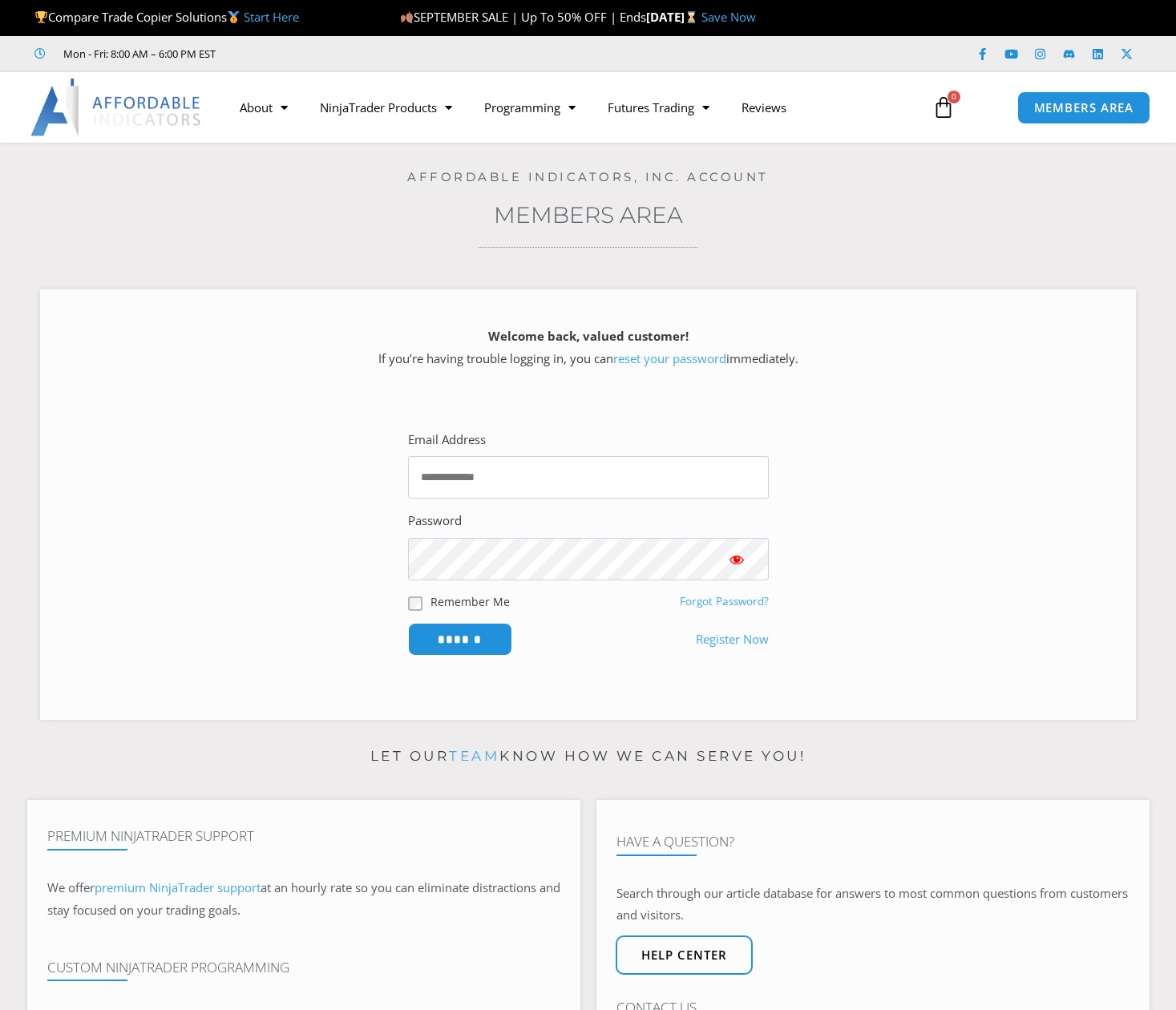 This screenshot has width=1176, height=1010. Describe the element at coordinates (954, 97) in the screenshot. I see `span: 0` at that location.